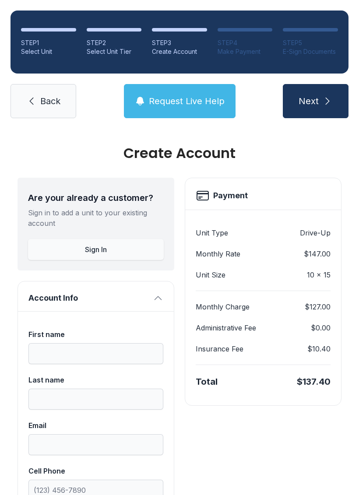  What do you see at coordinates (180, 43) in the screenshot?
I see `div: STEP 3` at bounding box center [180, 43].